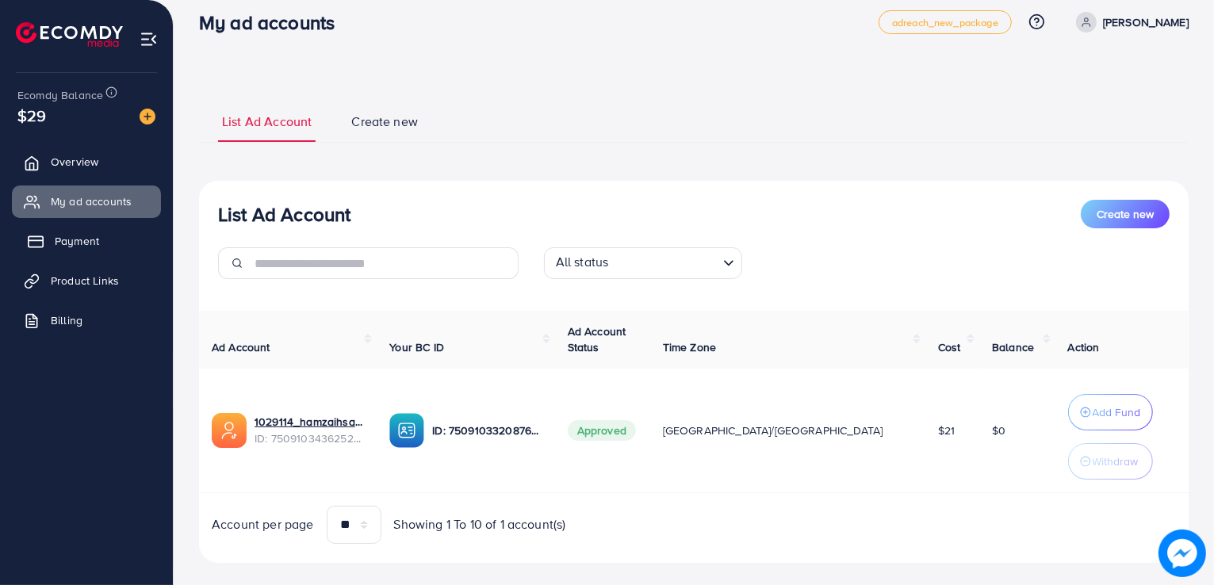 This screenshot has height=585, width=1214. What do you see at coordinates (597, 339) in the screenshot?
I see `span: Ad Account Status` at bounding box center [597, 339].